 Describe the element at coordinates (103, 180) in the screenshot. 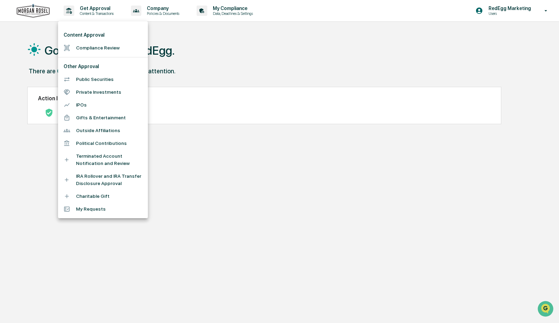

I see `li: IRA Rollover and IRA Transfer Disclosure Approval` at that location.